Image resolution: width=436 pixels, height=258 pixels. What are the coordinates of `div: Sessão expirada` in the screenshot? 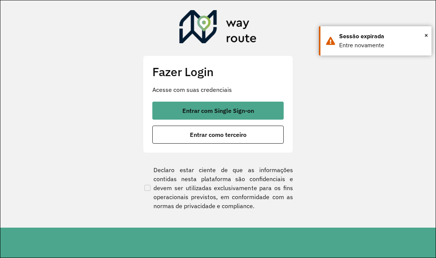 It's located at (382, 36).